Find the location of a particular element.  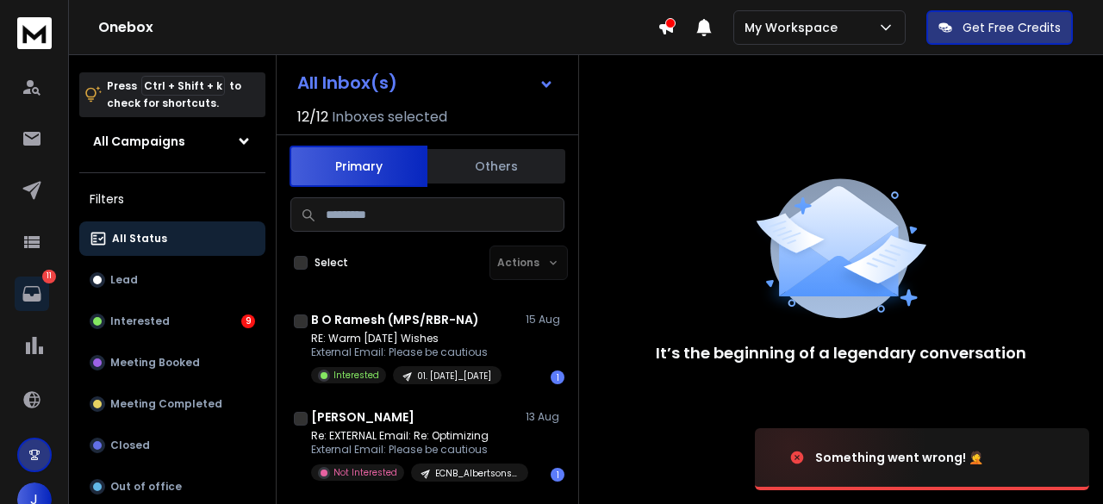

label: Select is located at coordinates (331, 263).